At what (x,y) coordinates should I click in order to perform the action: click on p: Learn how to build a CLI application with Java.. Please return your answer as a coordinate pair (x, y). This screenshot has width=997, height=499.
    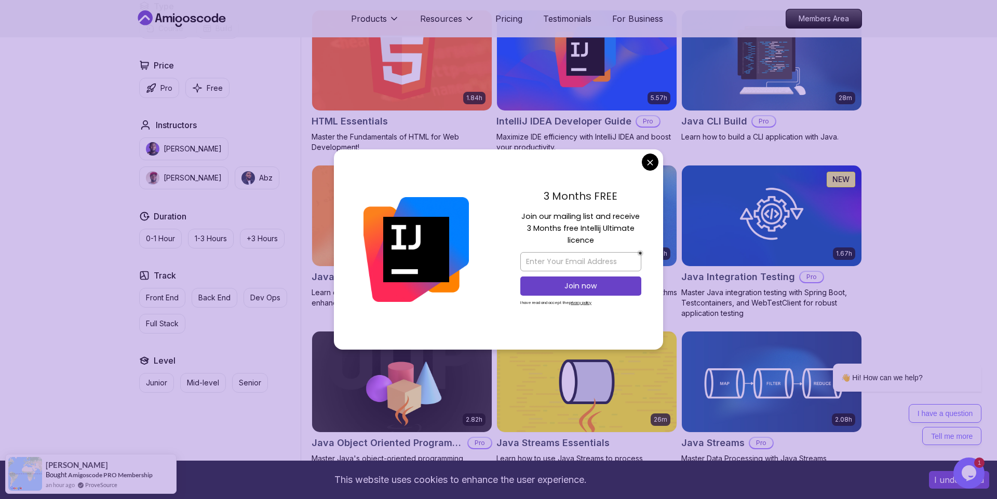
    Looking at the image, I should click on (771, 137).